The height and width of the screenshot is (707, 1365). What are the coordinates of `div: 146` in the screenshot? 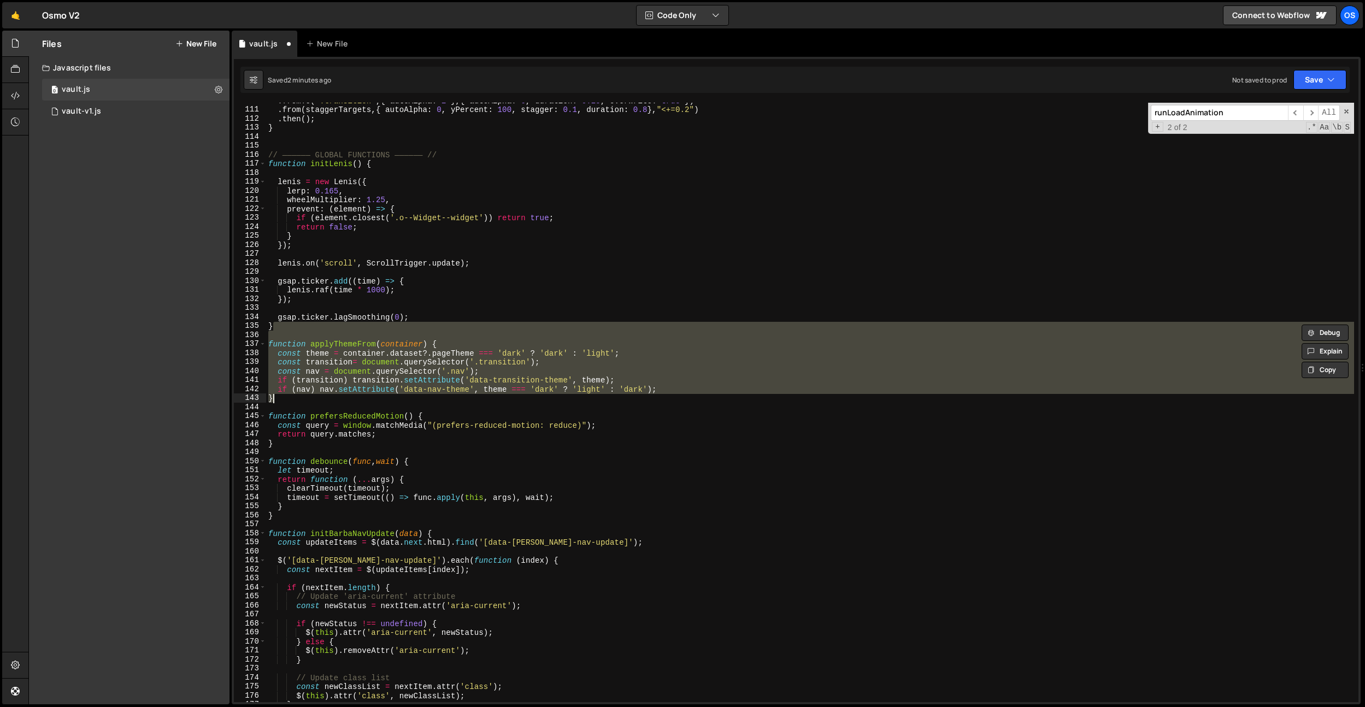 It's located at (250, 425).